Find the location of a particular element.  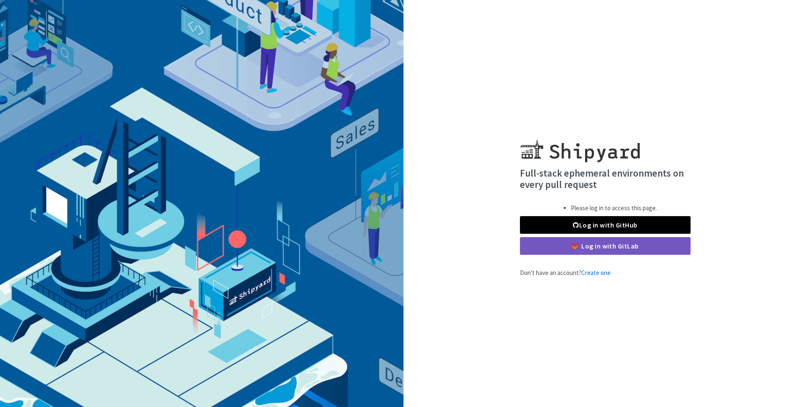

a: Log in with GitLab is located at coordinates (606, 246).